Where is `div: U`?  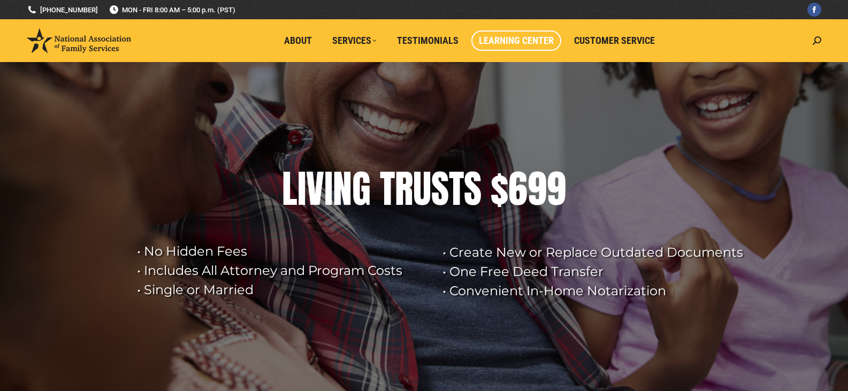
div: U is located at coordinates (422, 189).